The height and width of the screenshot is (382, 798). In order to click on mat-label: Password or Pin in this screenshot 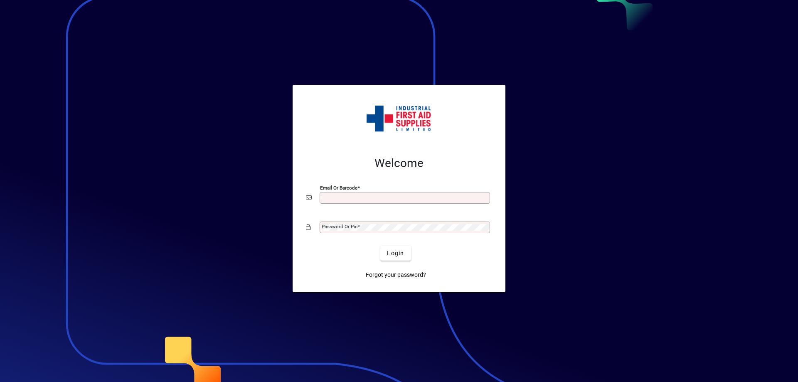, I will do `click(340, 227)`.